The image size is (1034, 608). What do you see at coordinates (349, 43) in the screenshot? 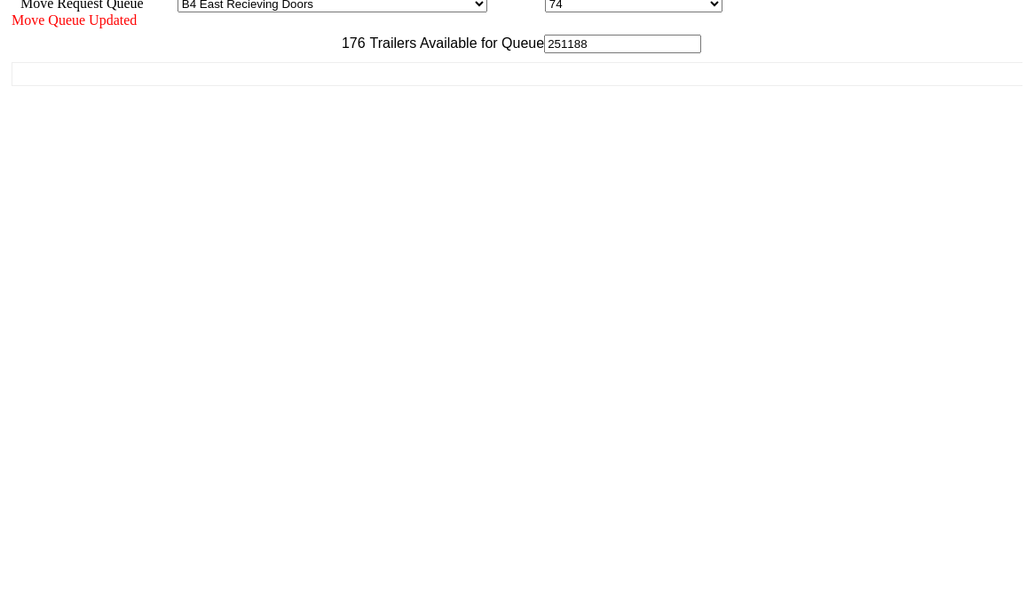
I see `span: 176` at bounding box center [349, 43].